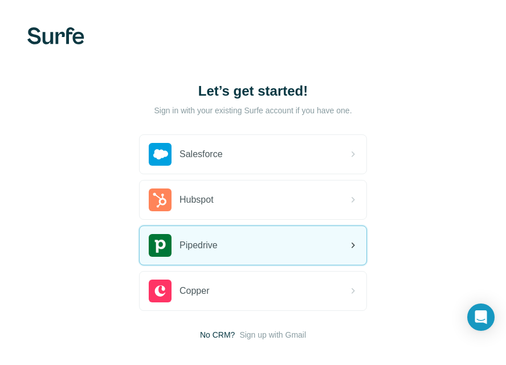 The width and height of the screenshot is (506, 365). Describe the element at coordinates (217, 335) in the screenshot. I see `span: No CRM?` at that location.